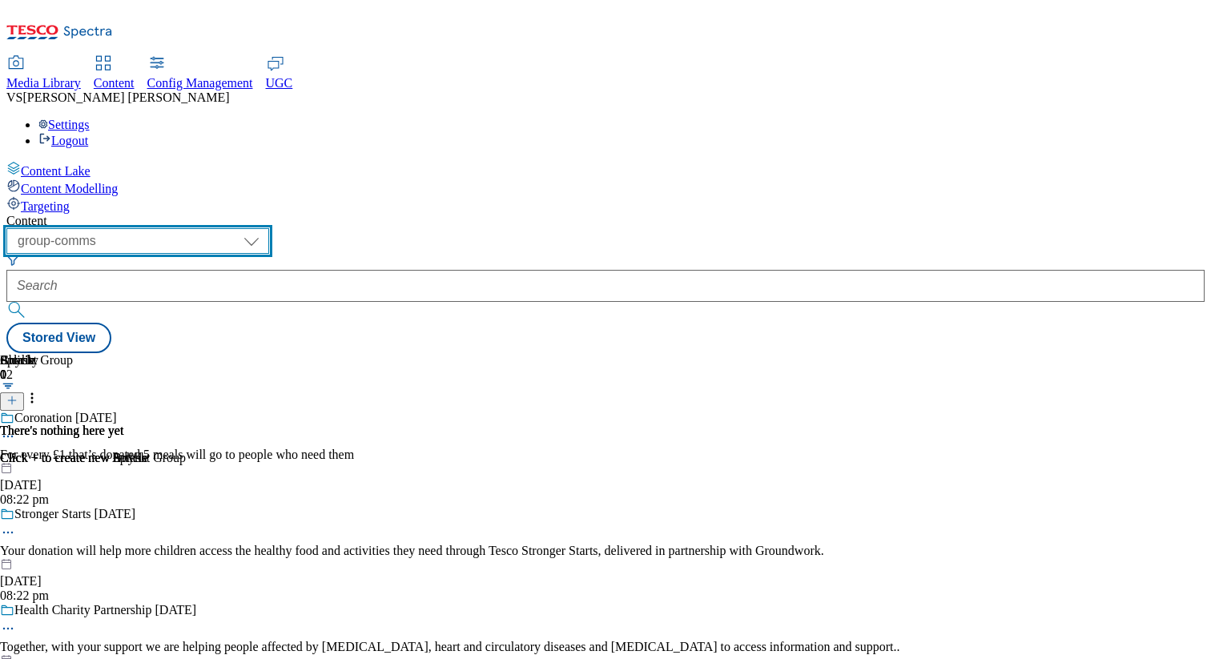  I want to click on a: Targeting, so click(605, 205).